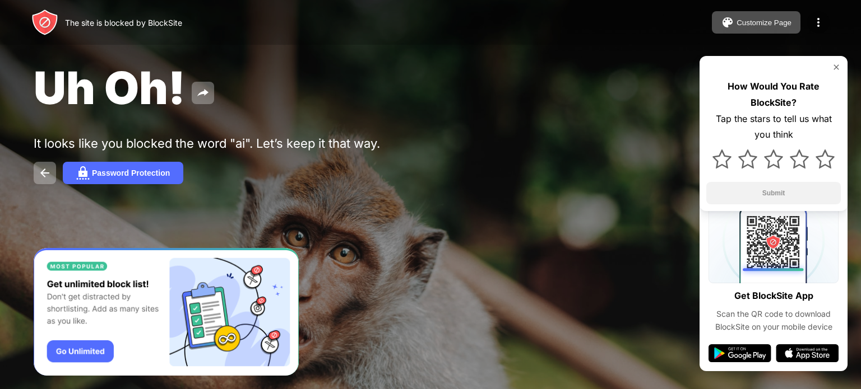 The image size is (861, 389). Describe the element at coordinates (123, 22) in the screenshot. I see `div: The site is blocked by BlockSite` at that location.